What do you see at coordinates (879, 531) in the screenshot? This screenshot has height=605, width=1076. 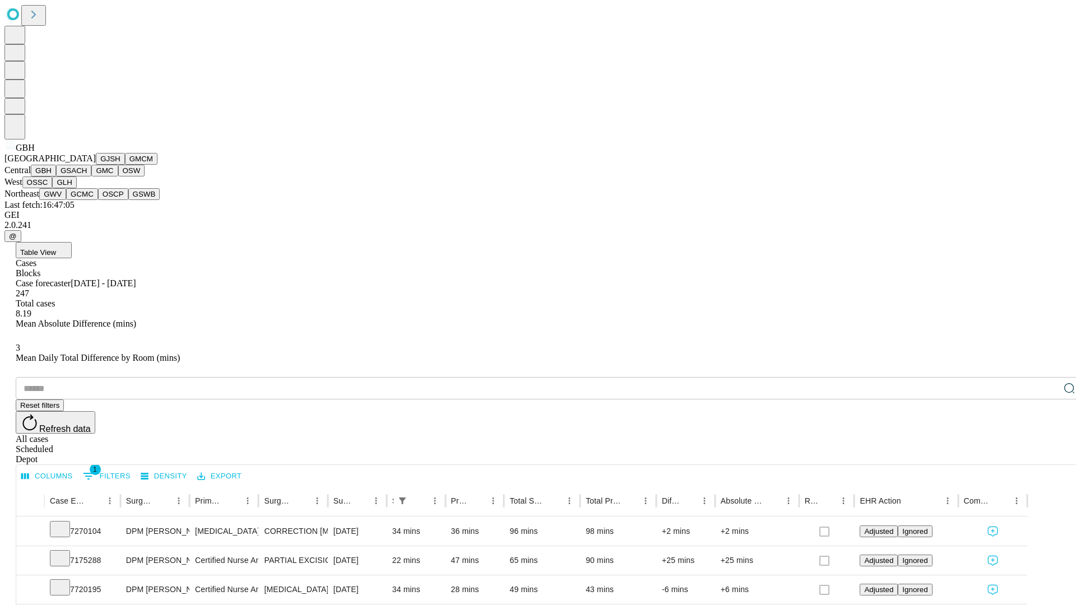 I see `span: Adjusted` at bounding box center [879, 531].